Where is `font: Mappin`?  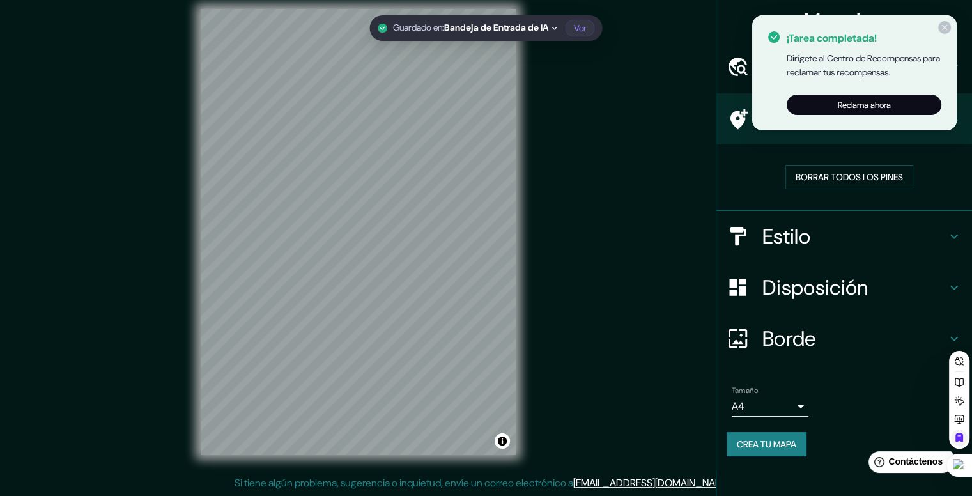 font: Mappin is located at coordinates (838, 20).